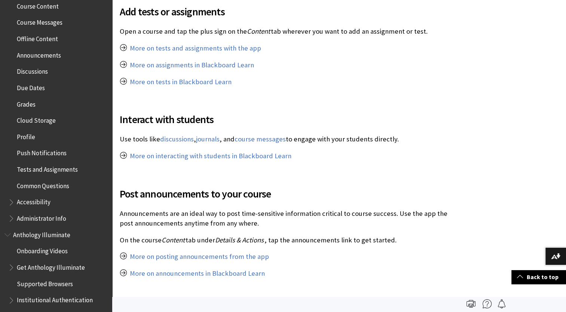 The width and height of the screenshot is (566, 312). What do you see at coordinates (283, 194) in the screenshot?
I see `span: Post announcements to your course` at bounding box center [283, 194].